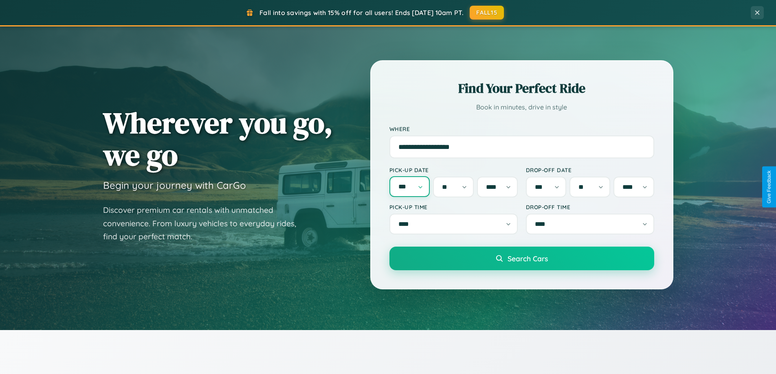 The image size is (776, 374). What do you see at coordinates (590, 207) in the screenshot?
I see `label: Drop-off Time` at bounding box center [590, 207].